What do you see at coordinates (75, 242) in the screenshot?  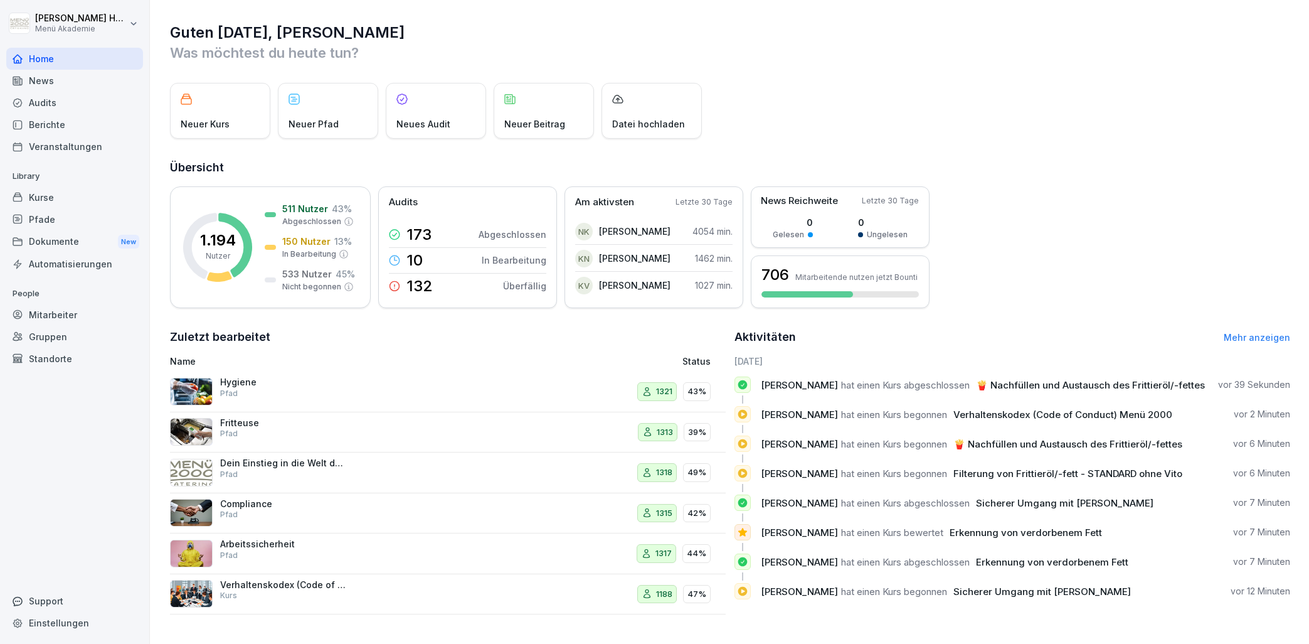 I see `a: DokumenteNew` at bounding box center [75, 242].